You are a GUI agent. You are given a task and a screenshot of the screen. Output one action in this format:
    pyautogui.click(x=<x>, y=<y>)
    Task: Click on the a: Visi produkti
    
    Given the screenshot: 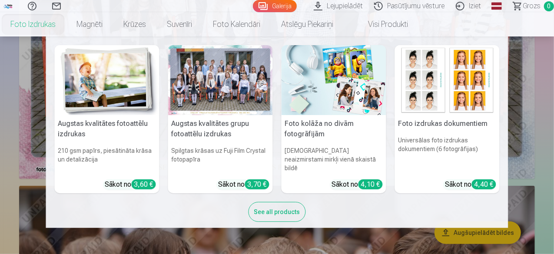 What is the action you would take?
    pyautogui.click(x=381, y=24)
    